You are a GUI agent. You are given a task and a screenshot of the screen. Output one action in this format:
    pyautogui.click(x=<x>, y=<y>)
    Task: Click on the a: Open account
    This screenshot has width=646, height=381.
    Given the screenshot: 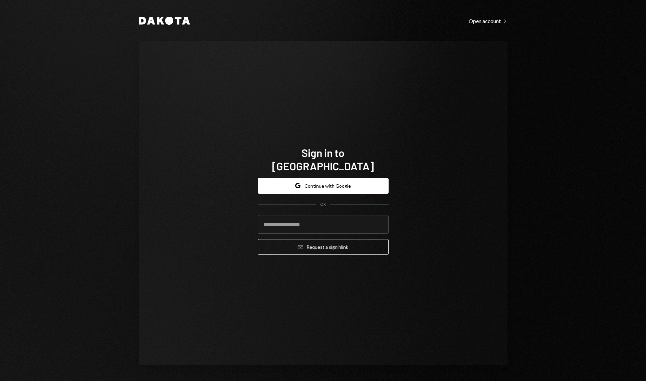 What is the action you would take?
    pyautogui.click(x=488, y=21)
    